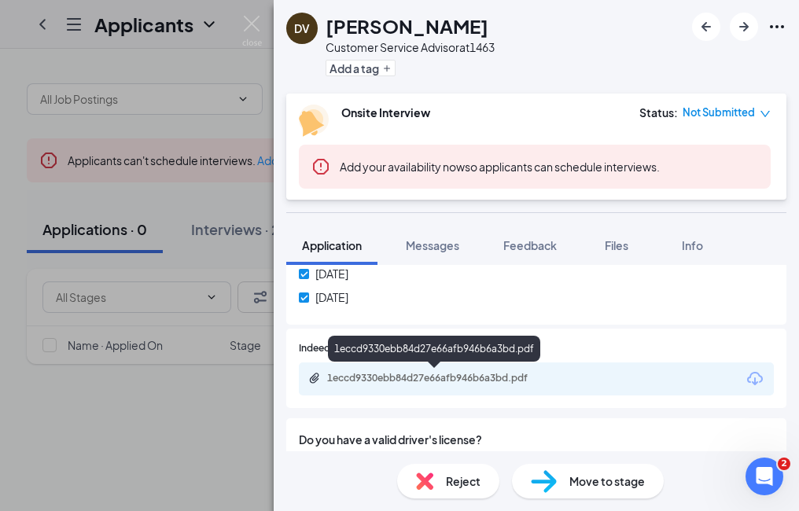 This screenshot has width=799, height=511. What do you see at coordinates (607, 481) in the screenshot?
I see `span: Move to stage` at bounding box center [607, 481].